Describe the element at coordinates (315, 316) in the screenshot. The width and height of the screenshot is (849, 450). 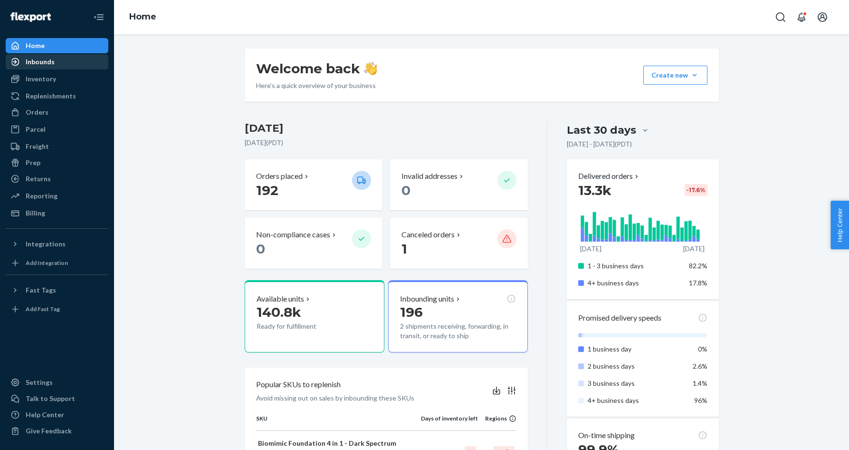
I see `button: Available units140.8kReady for fulfillment` at that location.